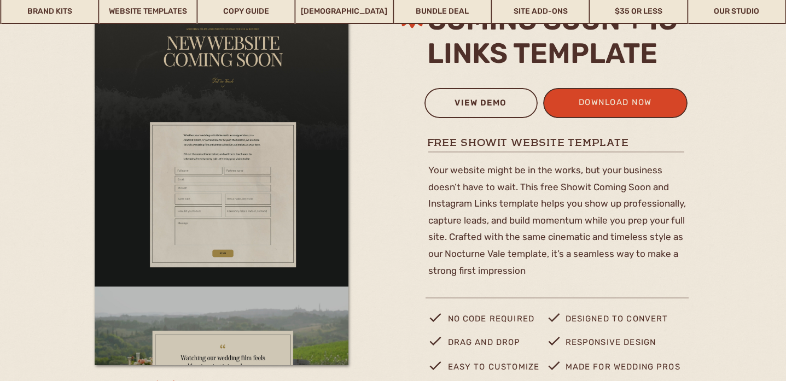 The image size is (786, 381). Describe the element at coordinates (559, 224) in the screenshot. I see `p: Your website might be in the works, but your business doesn’t have to wait. This free Showit Comi...` at that location.